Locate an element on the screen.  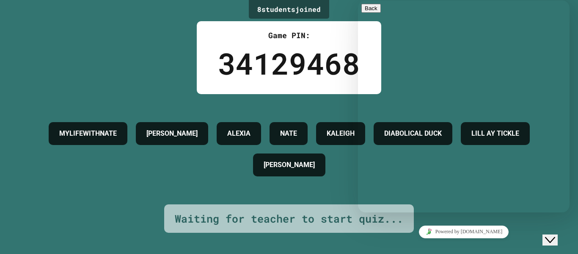
div: 34129468 is located at coordinates (289, 63).